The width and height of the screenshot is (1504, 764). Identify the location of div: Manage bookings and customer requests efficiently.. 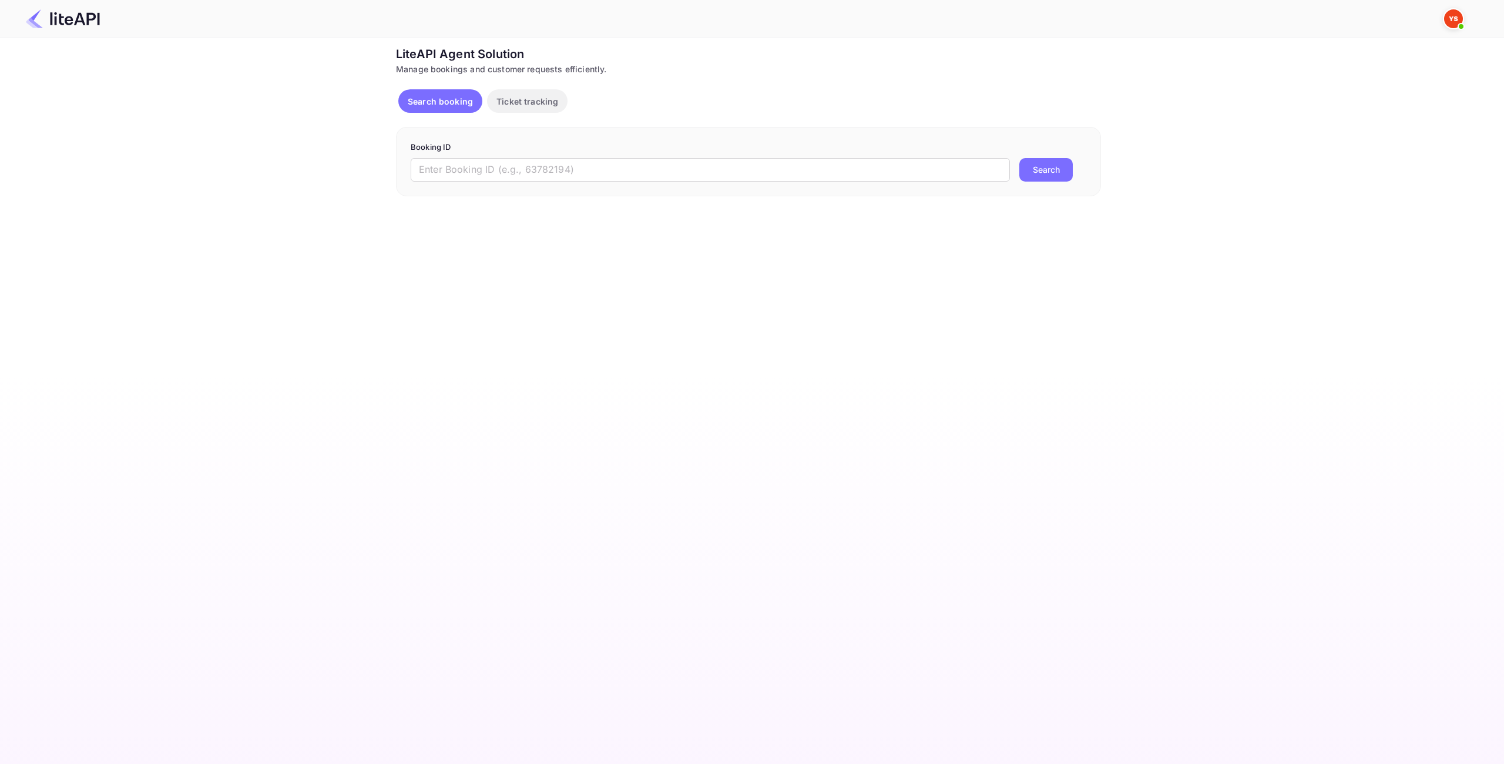
(749, 69).